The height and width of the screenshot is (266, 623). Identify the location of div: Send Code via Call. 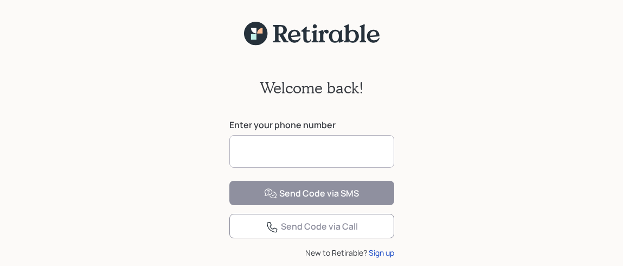
(312, 227).